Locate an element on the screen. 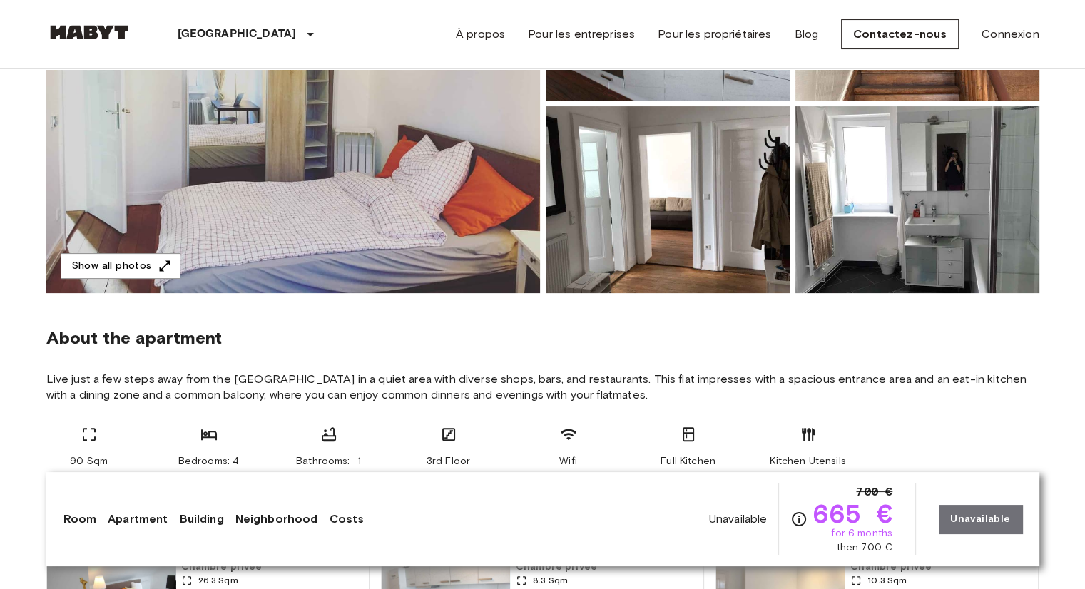 This screenshot has height=589, width=1085. a: Pour les propriétaires is located at coordinates (714, 34).